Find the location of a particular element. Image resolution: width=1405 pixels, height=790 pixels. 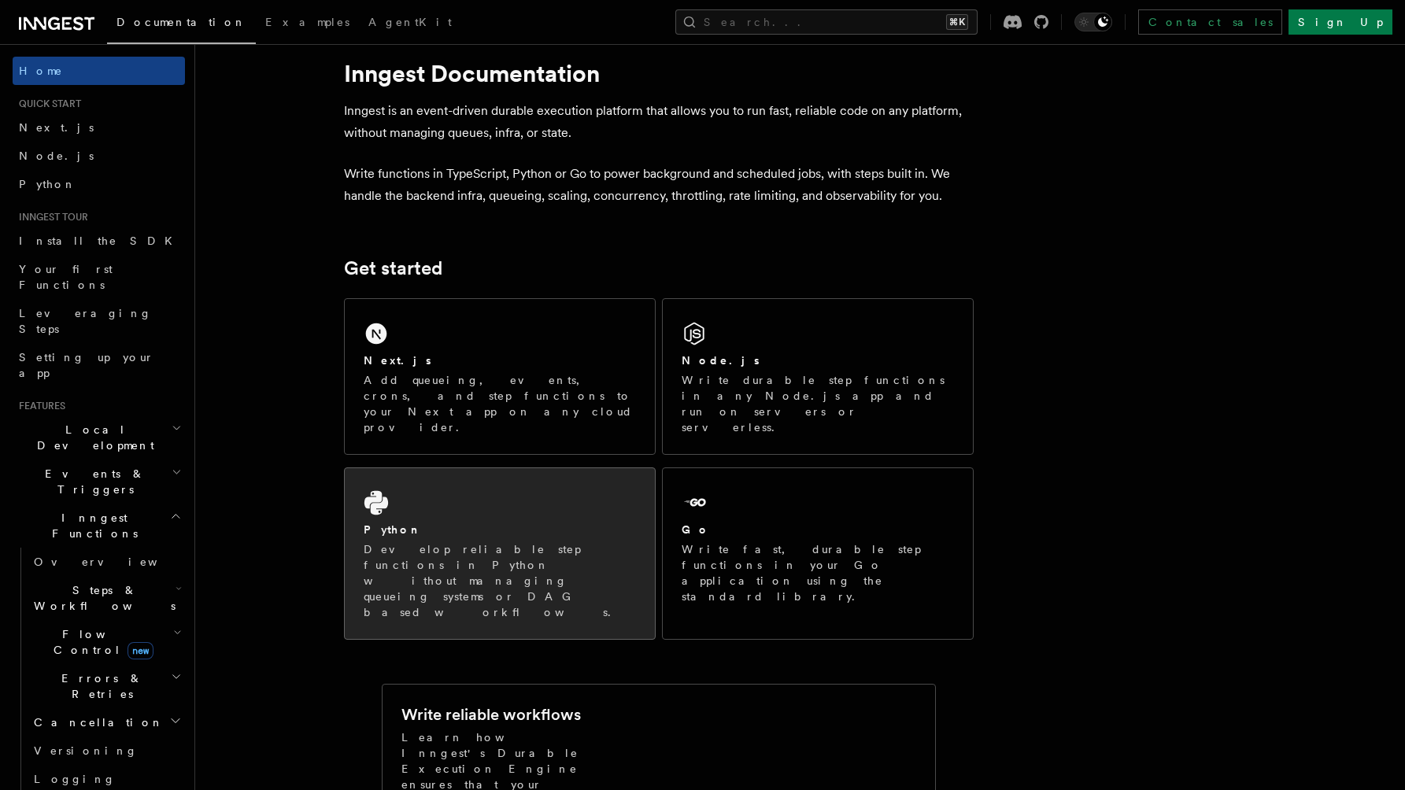

span: Setting up your app is located at coordinates (87, 365).